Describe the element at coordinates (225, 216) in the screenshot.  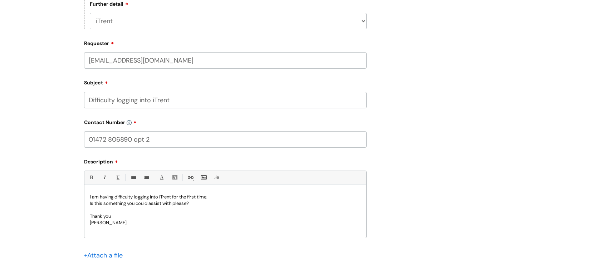
I see `p: Thank you` at that location.